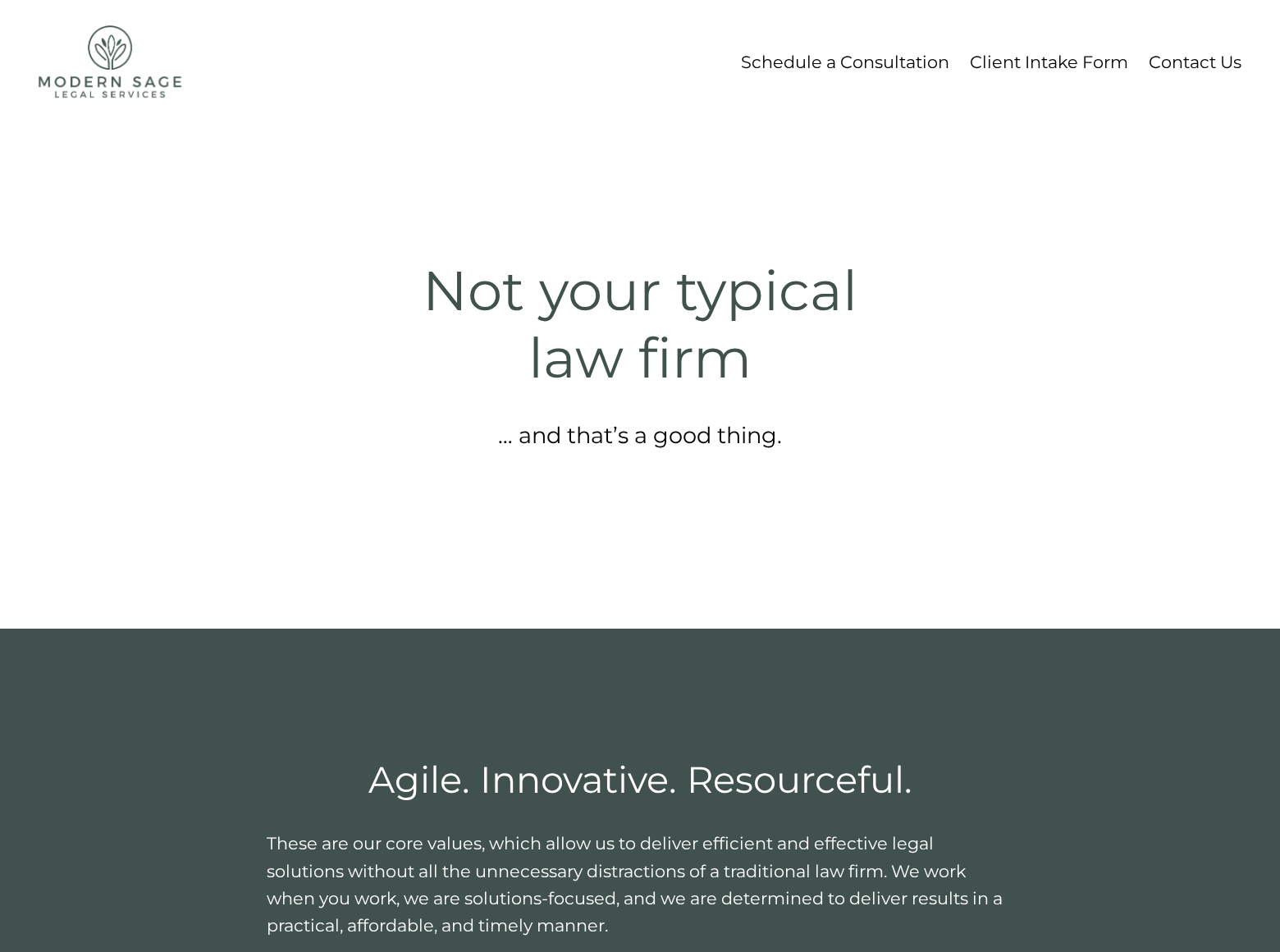  What do you see at coordinates (640, 435) in the screenshot?
I see `p: … and that’s a good thing.` at bounding box center [640, 435].